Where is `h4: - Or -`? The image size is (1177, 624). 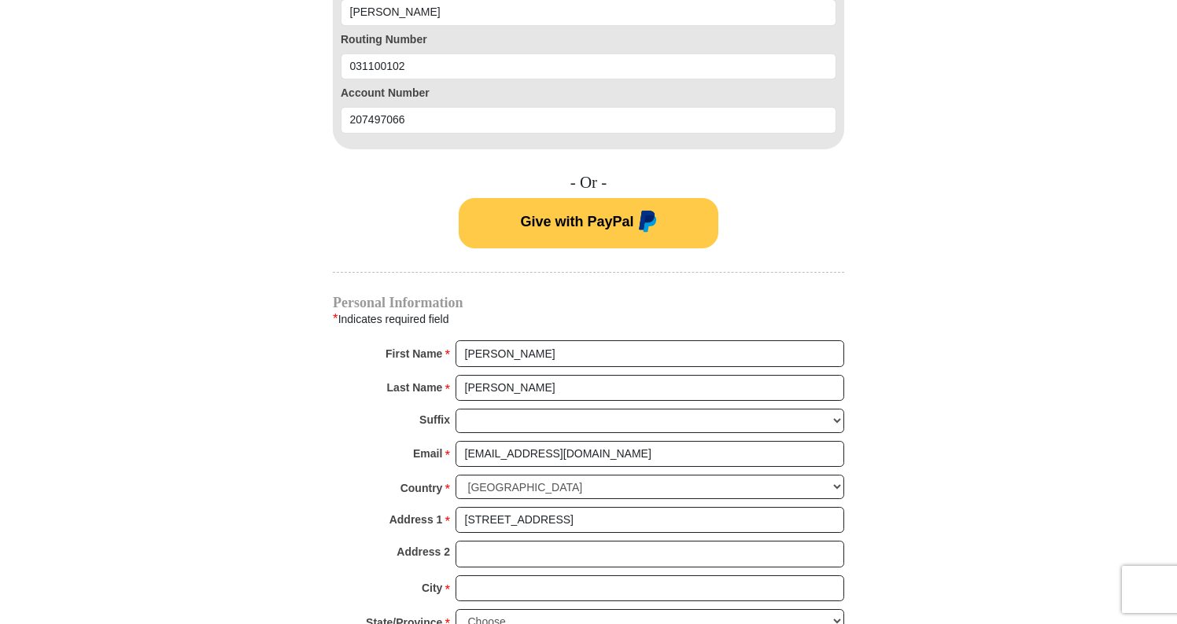 h4: - Or - is located at coordinates (588, 182).